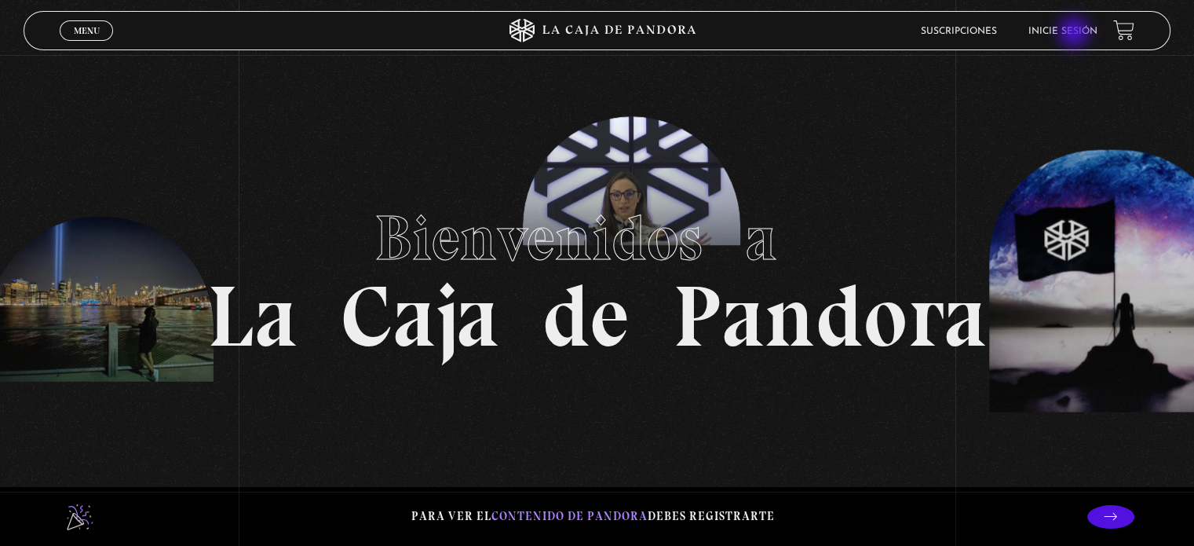 The height and width of the screenshot is (546, 1194). I want to click on a: Inicie sesión, so click(1063, 31).